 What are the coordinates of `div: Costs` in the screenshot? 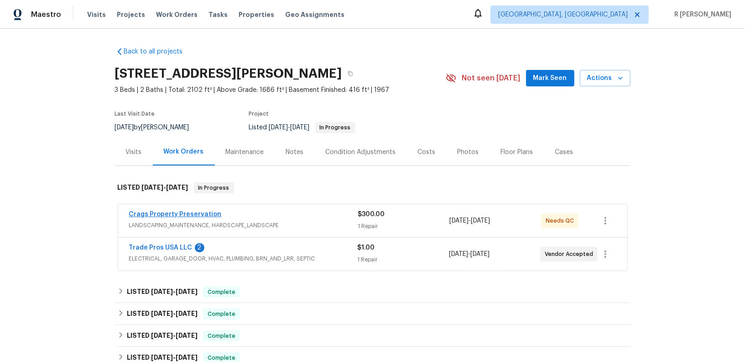 It's located at (427, 152).